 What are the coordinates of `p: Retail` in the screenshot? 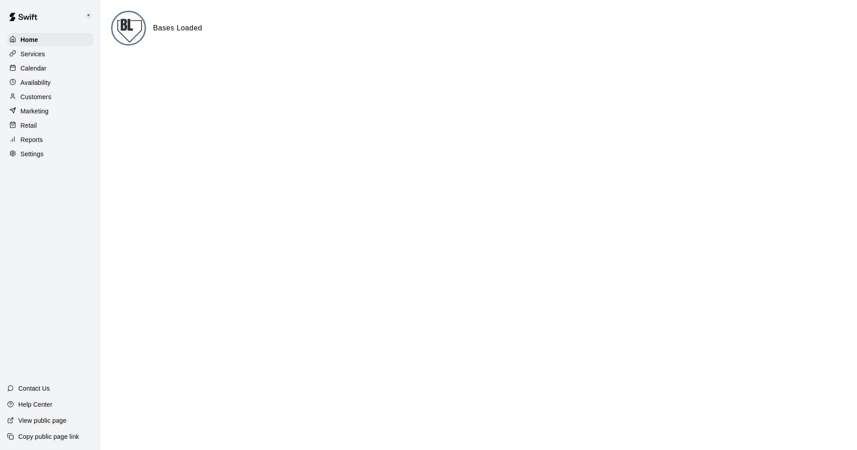 It's located at (29, 125).